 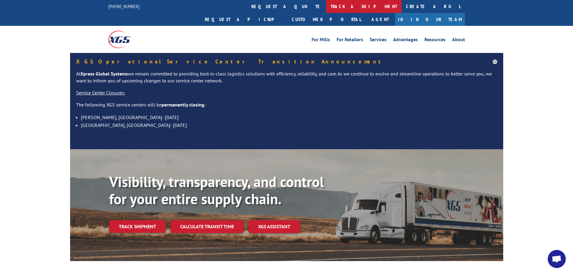 I want to click on a: Join Our Team, so click(x=429, y=19).